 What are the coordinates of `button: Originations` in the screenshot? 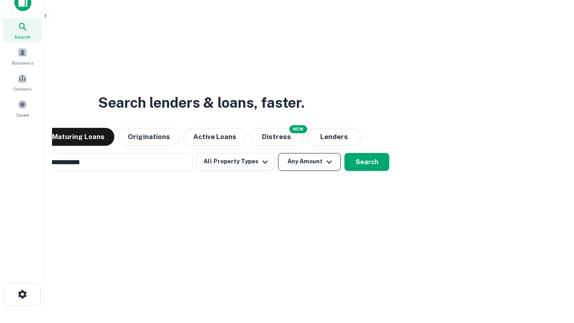 It's located at (149, 137).